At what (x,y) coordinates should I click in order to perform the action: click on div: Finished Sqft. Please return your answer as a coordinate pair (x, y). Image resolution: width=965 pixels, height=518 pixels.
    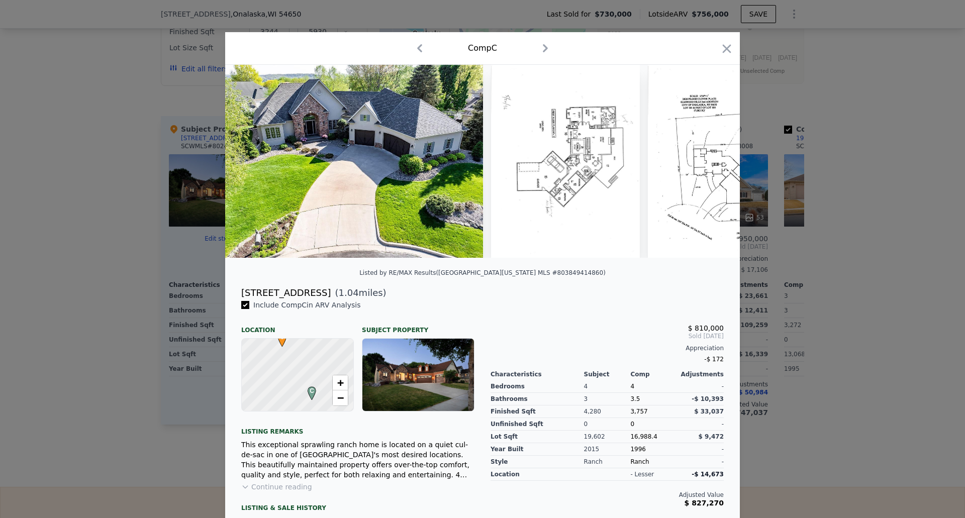
    Looking at the image, I should click on (537, 412).